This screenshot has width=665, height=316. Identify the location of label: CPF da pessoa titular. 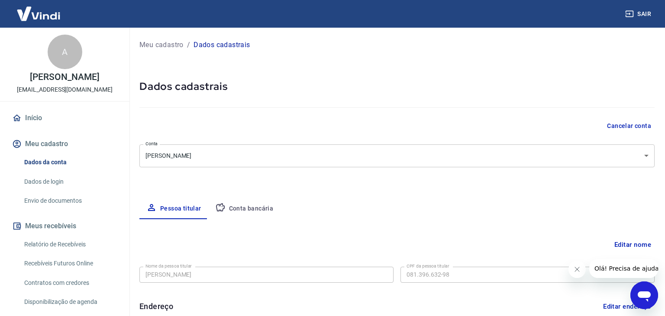
(428, 266).